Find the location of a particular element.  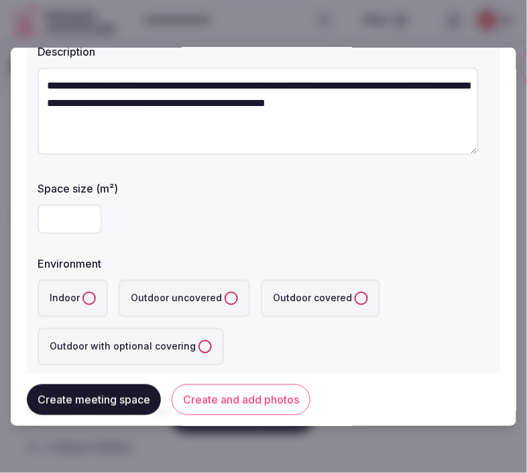

button: Create and add photos is located at coordinates (241, 400).